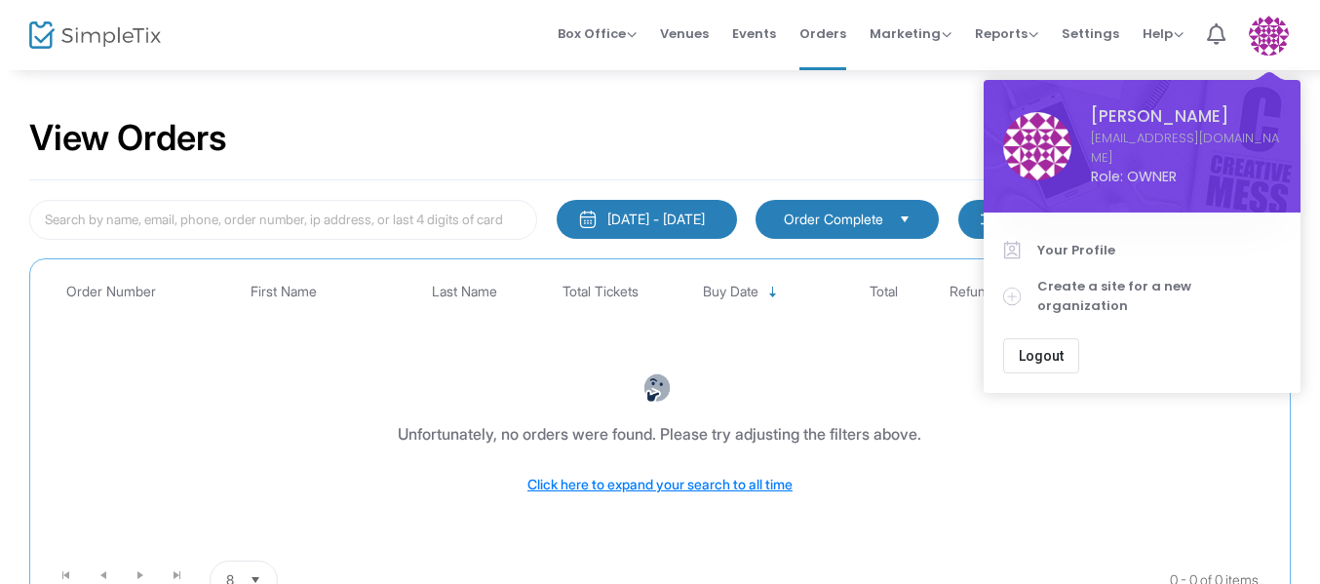 The width and height of the screenshot is (1320, 584). Describe the element at coordinates (1185, 176) in the screenshot. I see `span: Role: OWNER` at that location.